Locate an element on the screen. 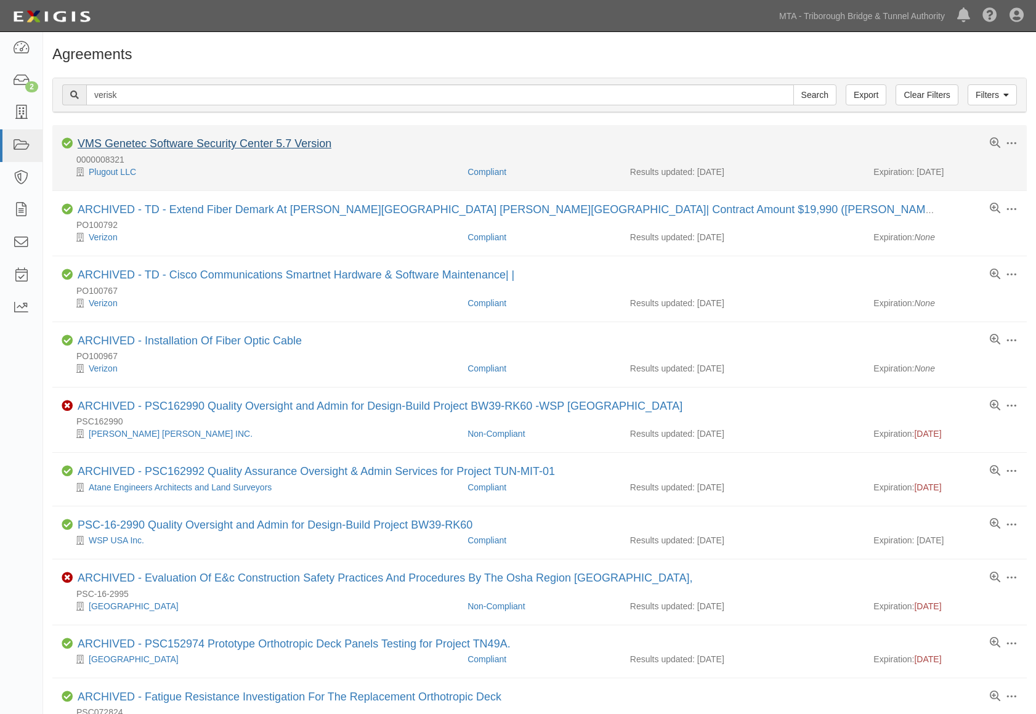  div: PO100767 is located at coordinates (544, 291).